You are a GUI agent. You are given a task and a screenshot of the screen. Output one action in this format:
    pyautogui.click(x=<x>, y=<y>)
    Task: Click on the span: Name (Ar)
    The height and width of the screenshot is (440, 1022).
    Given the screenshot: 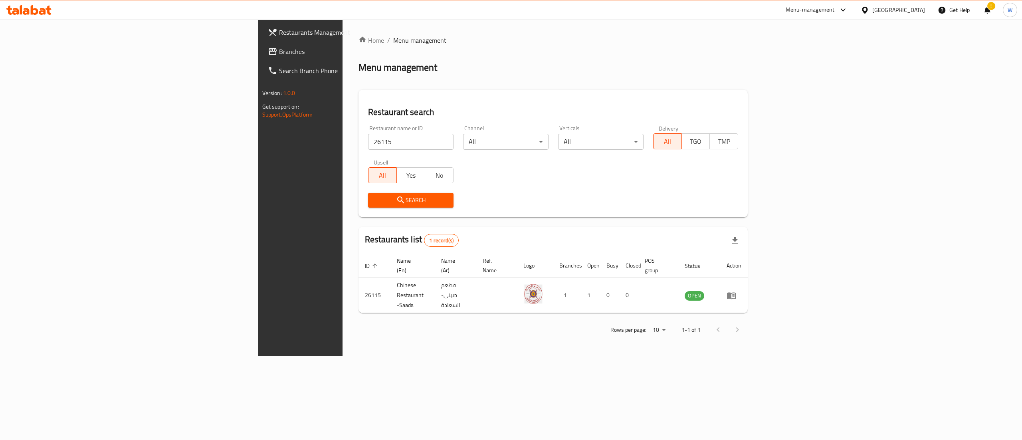 What is the action you would take?
    pyautogui.click(x=454, y=265)
    